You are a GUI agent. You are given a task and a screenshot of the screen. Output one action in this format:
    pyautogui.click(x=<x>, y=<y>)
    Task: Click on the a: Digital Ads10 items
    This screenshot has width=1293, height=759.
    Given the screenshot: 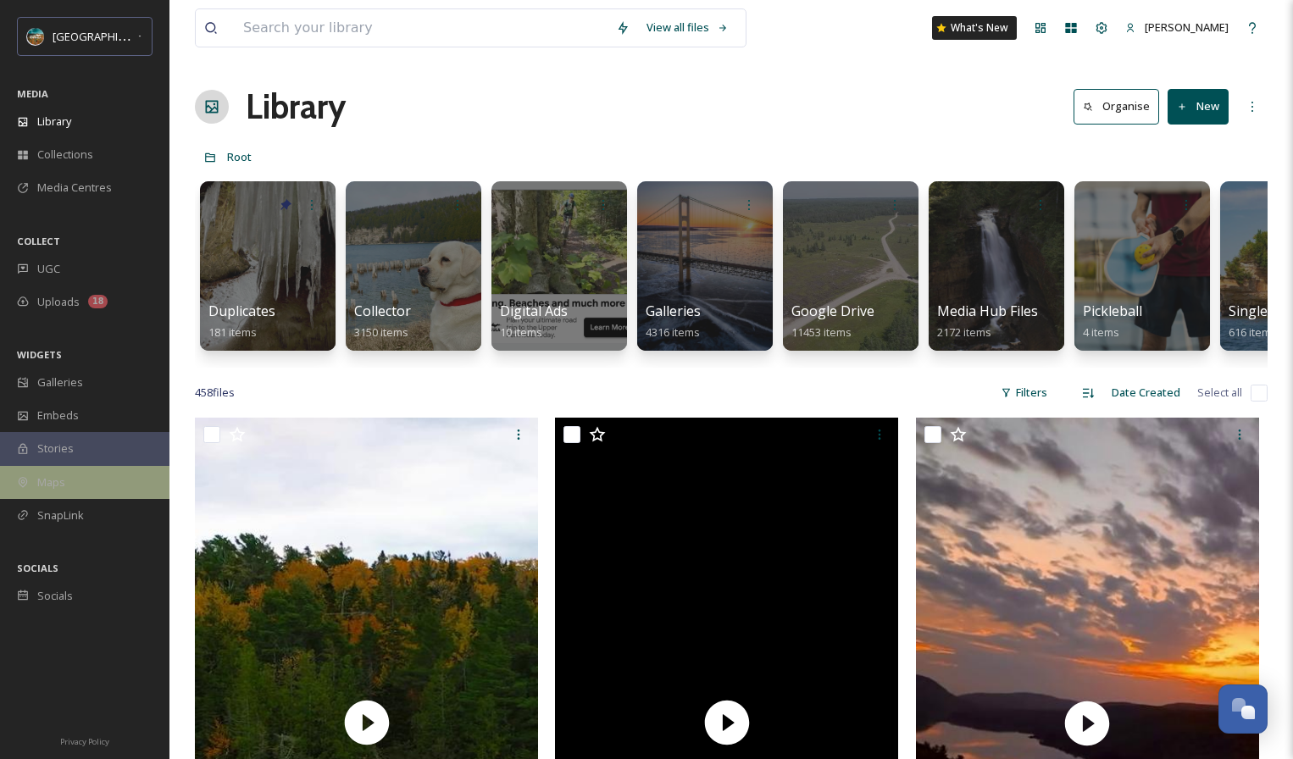 What is the action you would take?
    pyautogui.click(x=534, y=321)
    